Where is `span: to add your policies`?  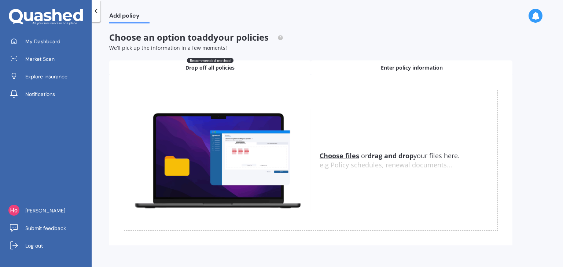
span: to add your policies is located at coordinates (228, 37).